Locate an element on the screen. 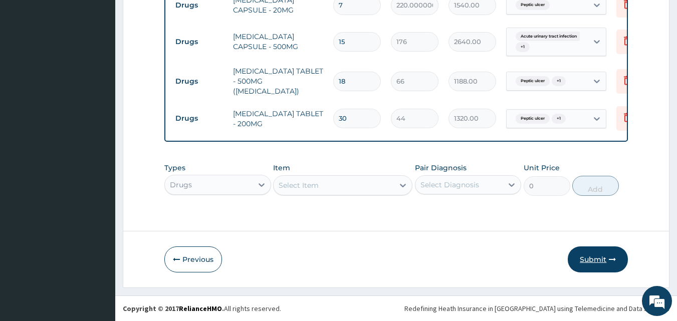 The height and width of the screenshot is (321, 677). strong: Copyright © 2017 . is located at coordinates (173, 309).